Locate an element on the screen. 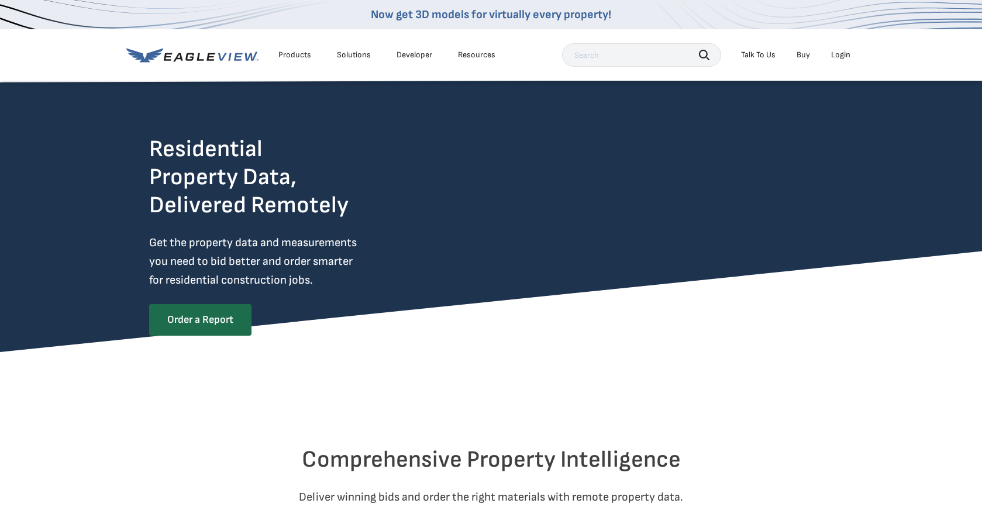 The image size is (982, 531). div: Login is located at coordinates (841, 55).